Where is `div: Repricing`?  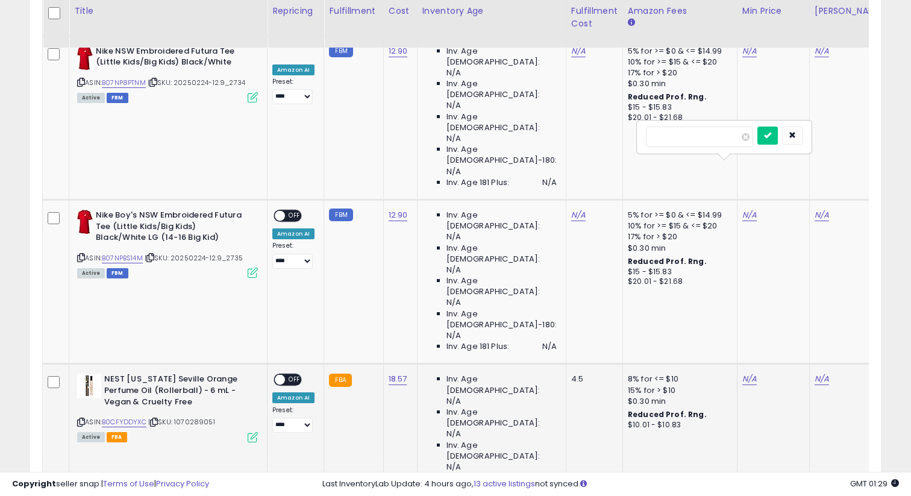
div: Repricing is located at coordinates (295, 11).